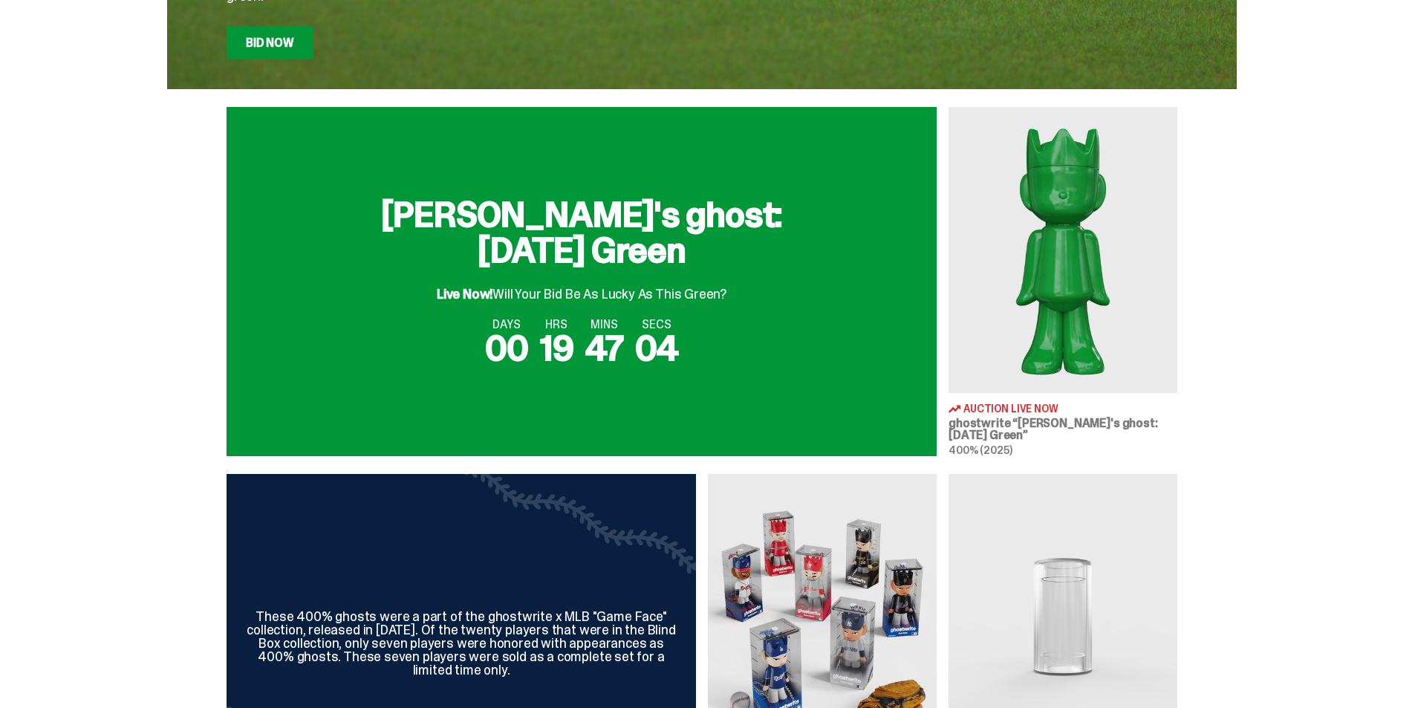 The width and height of the screenshot is (1415, 708). Describe the element at coordinates (556, 348) in the screenshot. I see `span: 19` at that location.